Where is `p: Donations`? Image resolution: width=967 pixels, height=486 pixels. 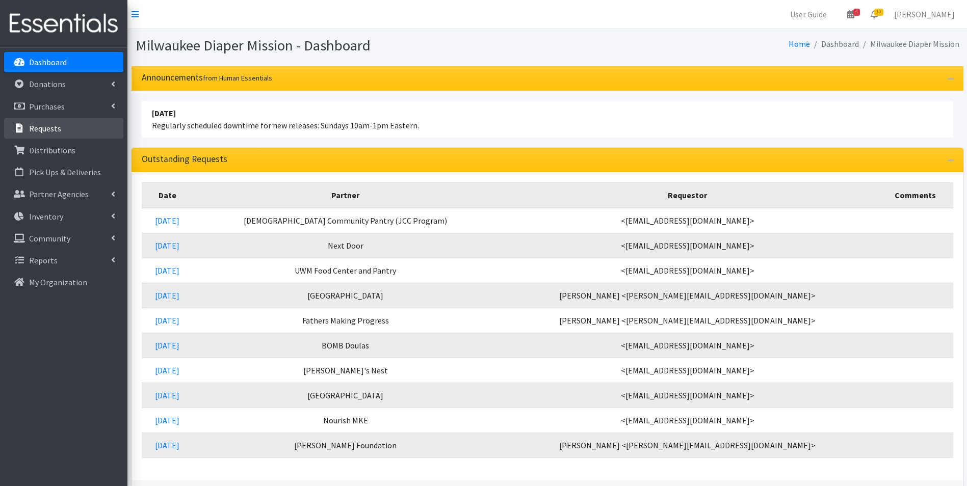 p: Donations is located at coordinates (47, 84).